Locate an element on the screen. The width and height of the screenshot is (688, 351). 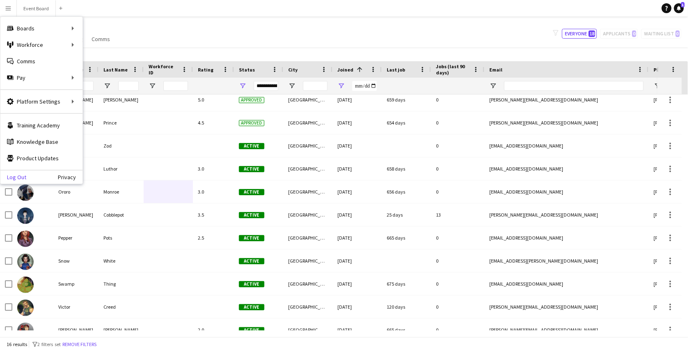
a: Product Updates is located at coordinates (41, 158).